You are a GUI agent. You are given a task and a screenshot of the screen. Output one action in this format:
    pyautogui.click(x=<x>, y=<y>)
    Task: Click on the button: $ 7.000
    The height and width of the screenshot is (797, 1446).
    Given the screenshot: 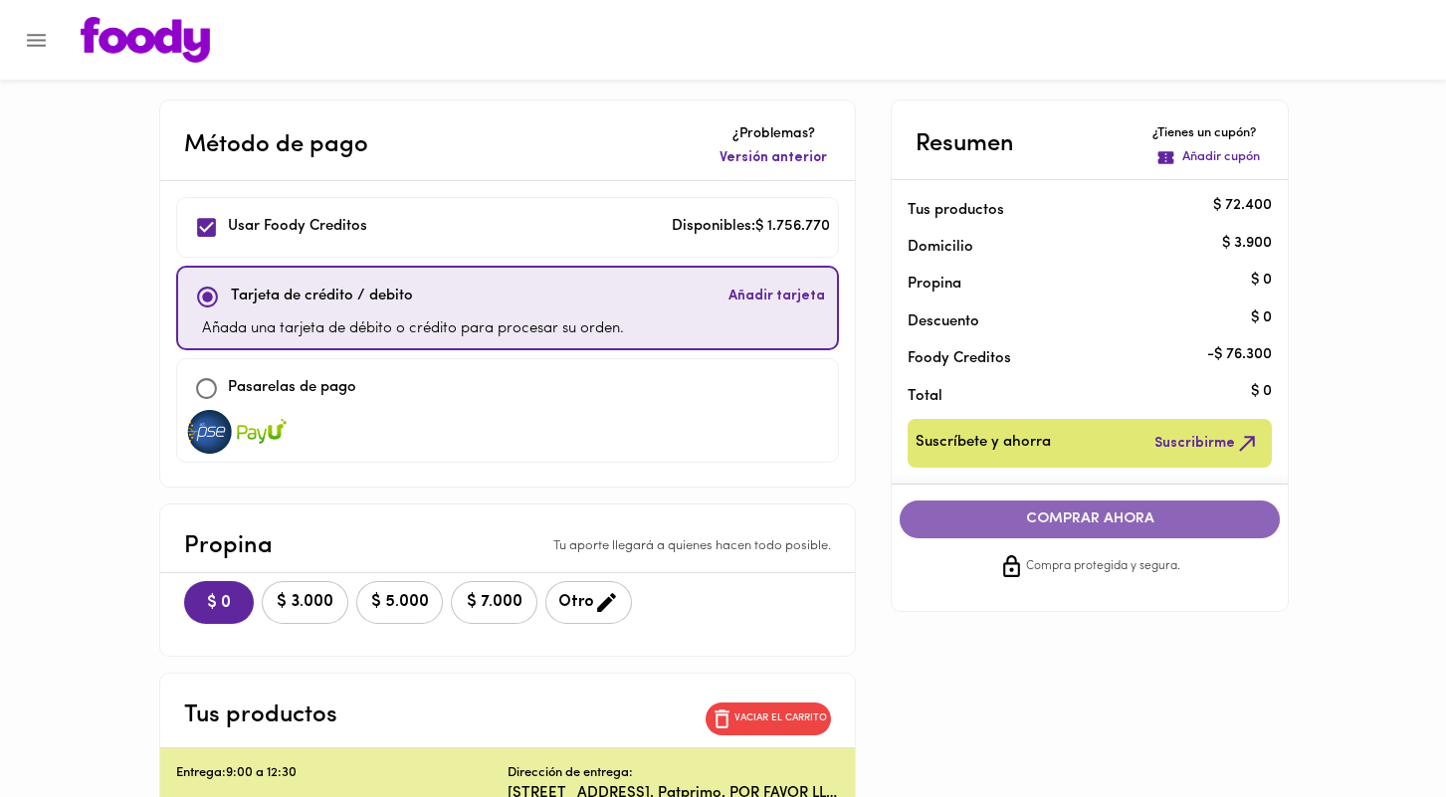 What is the action you would take?
    pyautogui.click(x=494, y=602)
    